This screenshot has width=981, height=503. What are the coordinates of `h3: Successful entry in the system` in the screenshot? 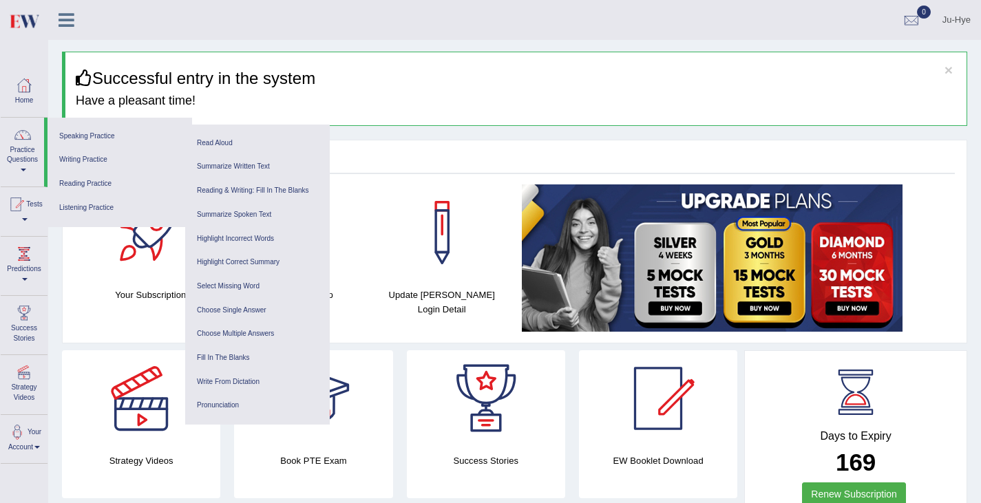 It's located at (516, 79).